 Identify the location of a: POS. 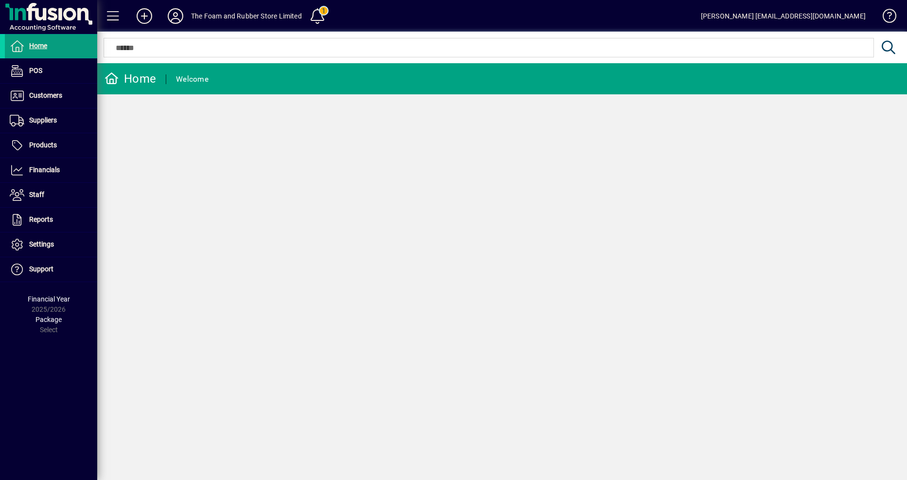
(51, 71).